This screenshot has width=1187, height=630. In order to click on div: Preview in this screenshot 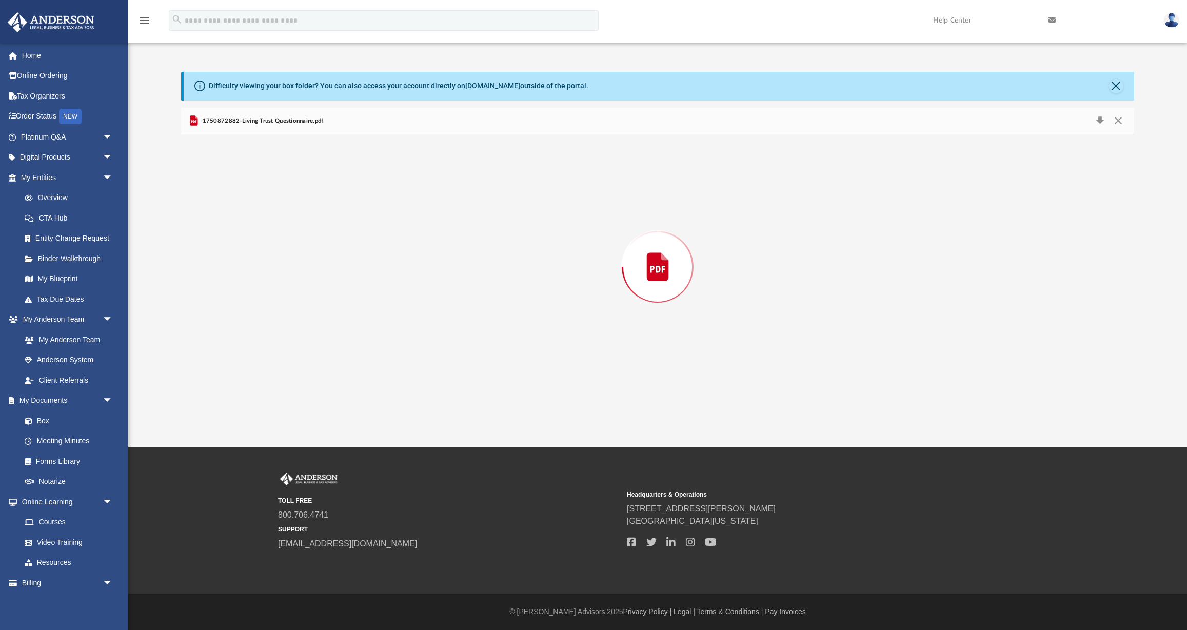, I will do `click(658, 253)`.